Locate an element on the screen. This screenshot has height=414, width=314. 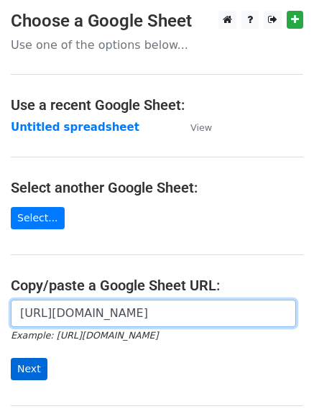
a: Untitled spreadsheet is located at coordinates (75, 127).